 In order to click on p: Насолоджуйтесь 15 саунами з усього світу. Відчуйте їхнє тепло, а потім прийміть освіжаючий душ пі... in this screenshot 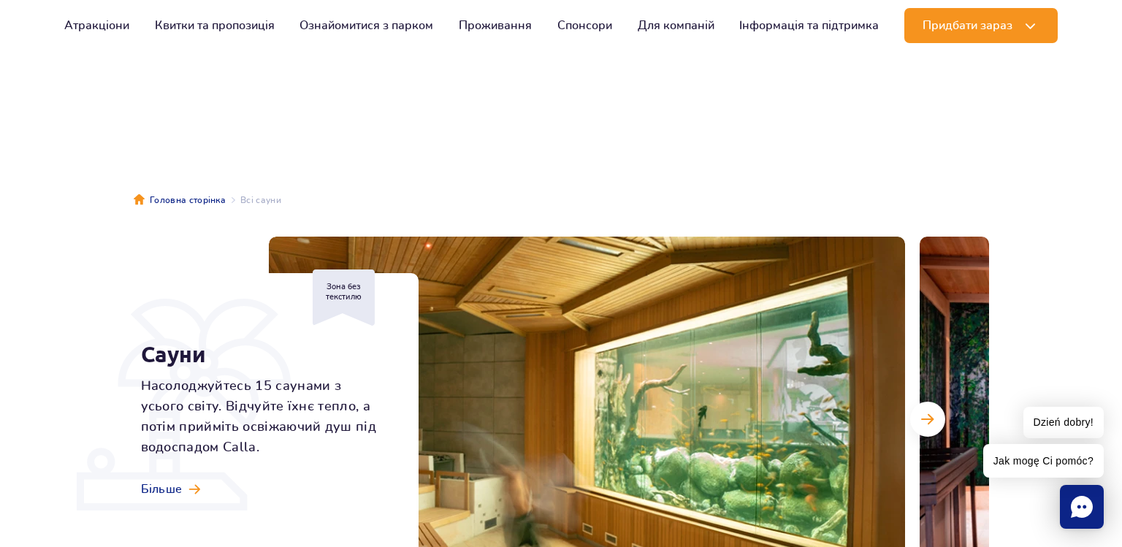, I will do `click(263, 417)`.